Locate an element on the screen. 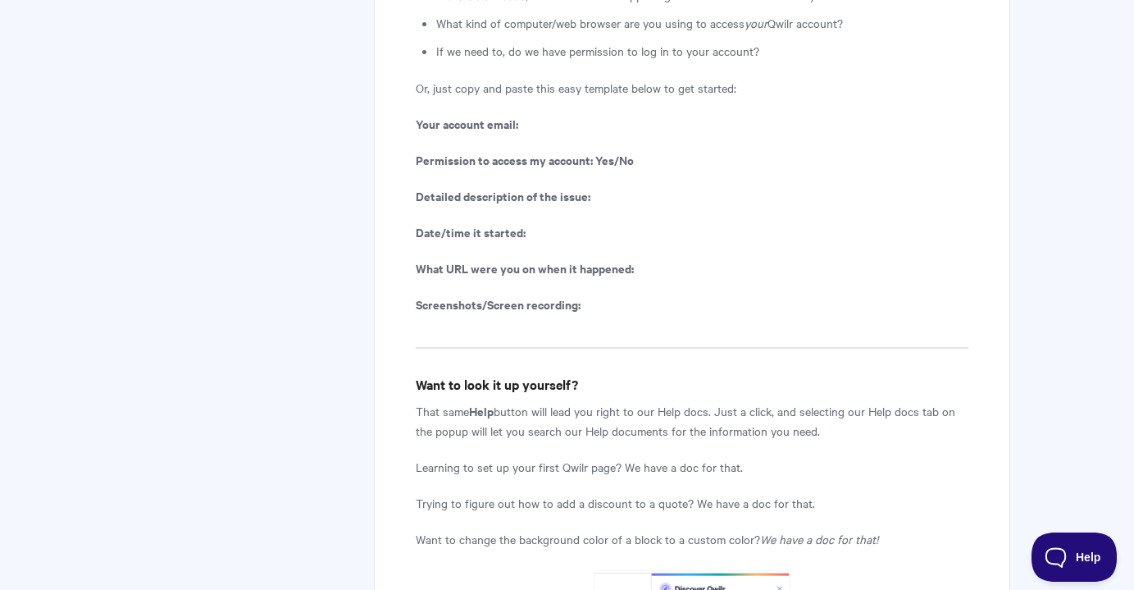 This screenshot has height=590, width=1134. strong: What URL were you on when it happened: is located at coordinates (525, 267).